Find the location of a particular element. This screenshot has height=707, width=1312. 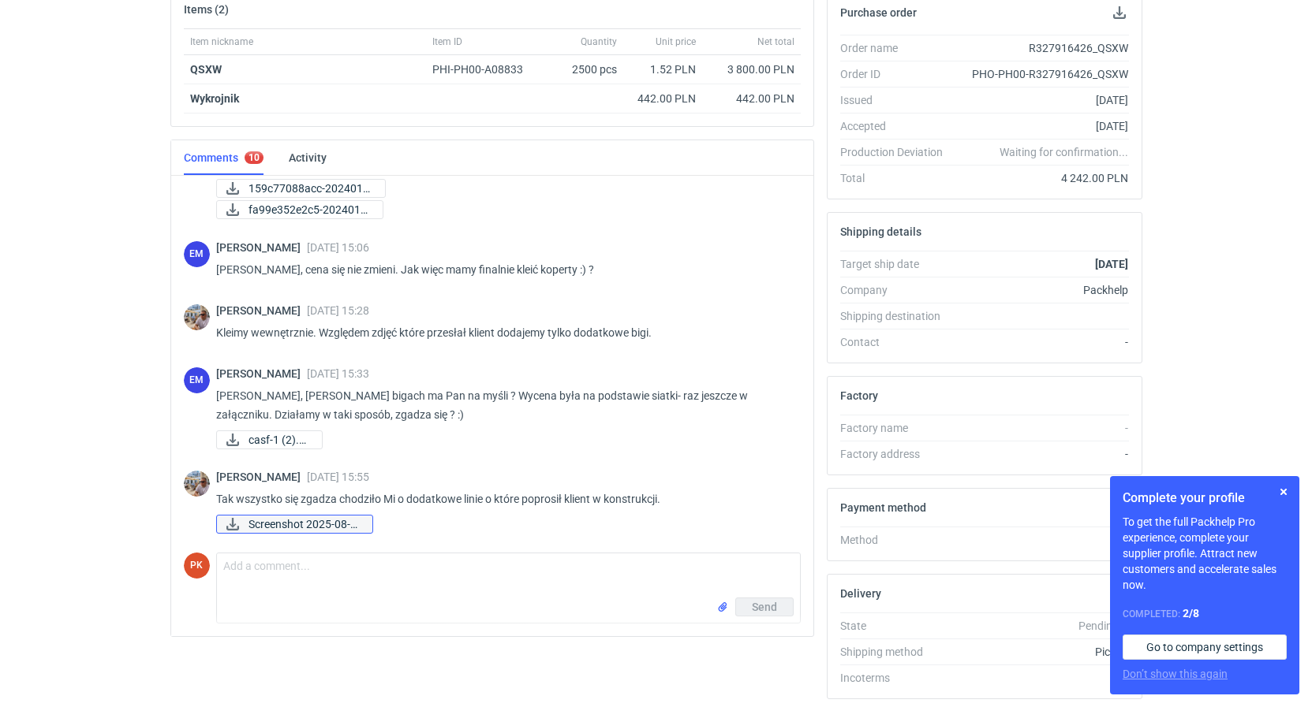

div: Pickup is located at coordinates (1042, 652).